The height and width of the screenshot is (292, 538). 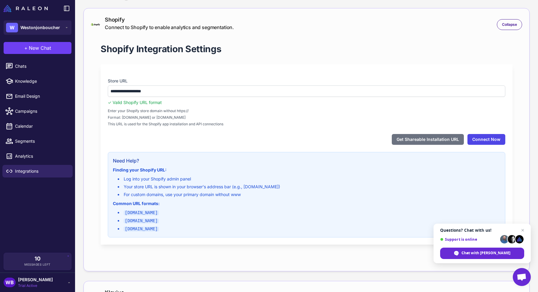 What do you see at coordinates (309, 179) in the screenshot?
I see `li: Log into your Shopify admin panel` at bounding box center [309, 179].